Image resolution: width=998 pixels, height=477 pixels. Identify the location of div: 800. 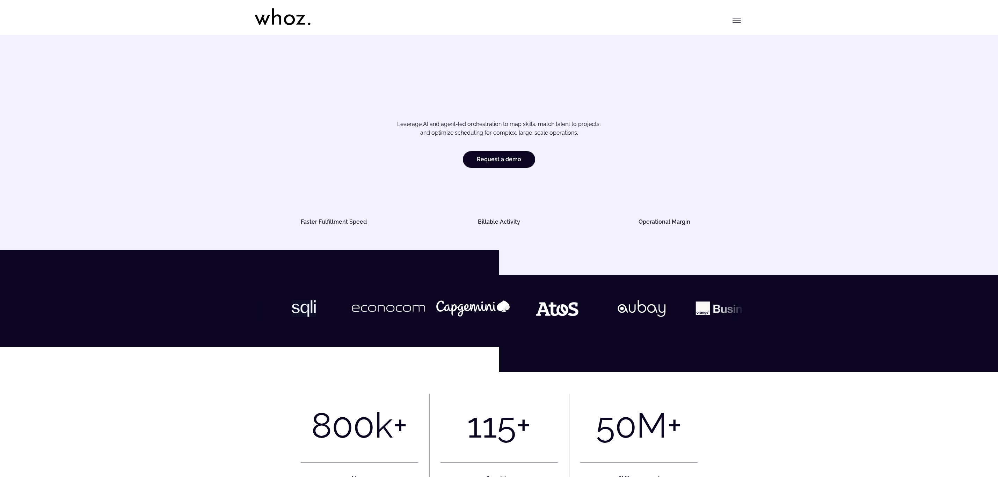
(343, 425).